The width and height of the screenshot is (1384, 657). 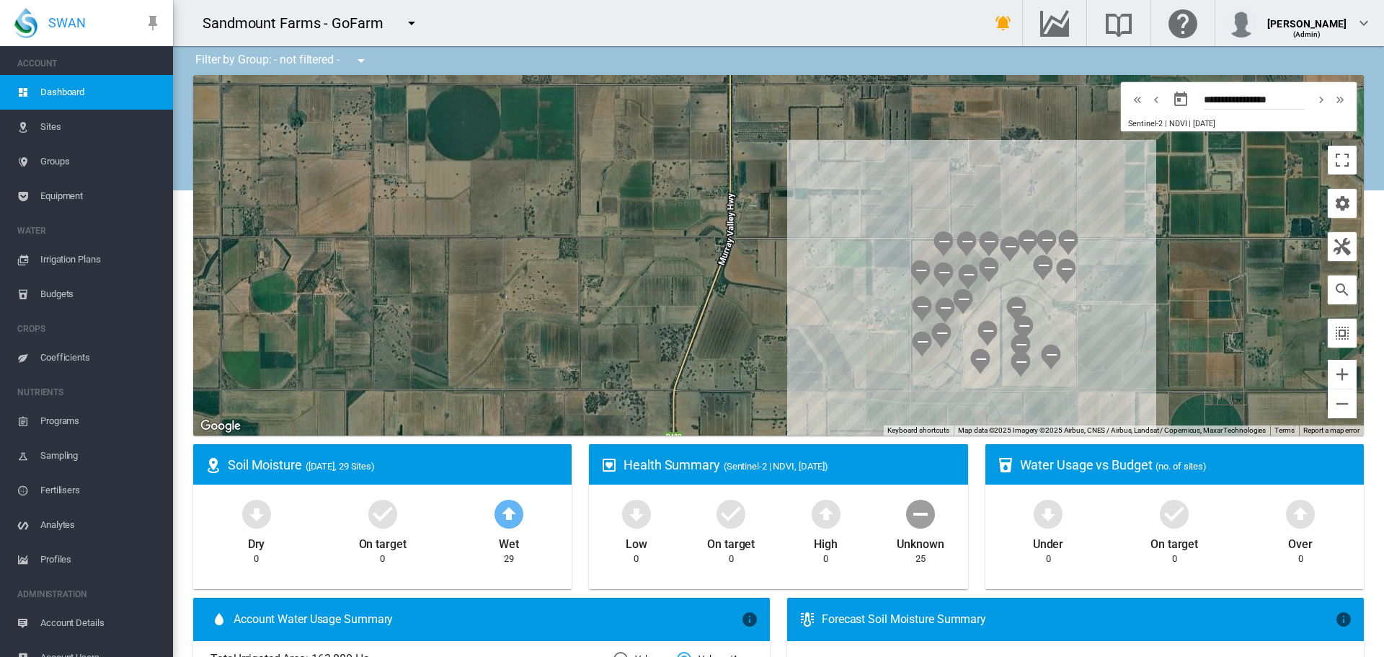 What do you see at coordinates (282, 61) in the screenshot?
I see `div: Filter by Group: - not filtered -` at bounding box center [282, 61].